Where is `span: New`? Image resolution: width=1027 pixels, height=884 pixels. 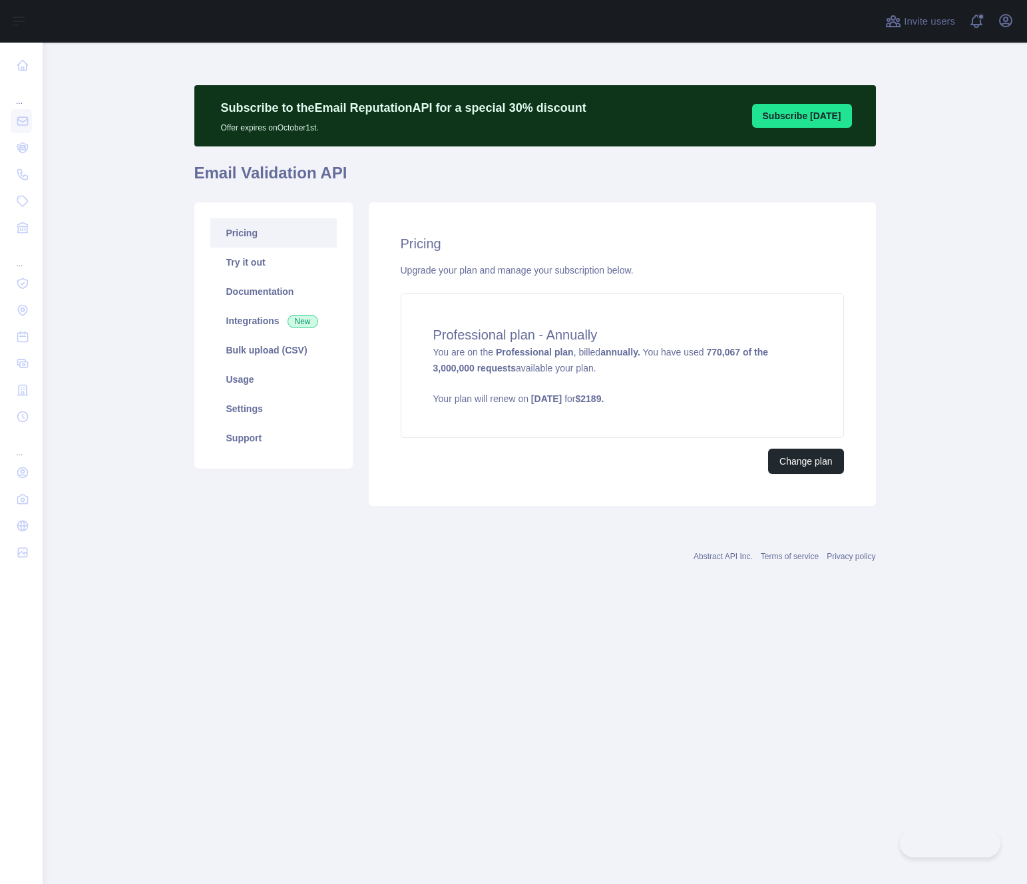
span: New is located at coordinates (303, 321).